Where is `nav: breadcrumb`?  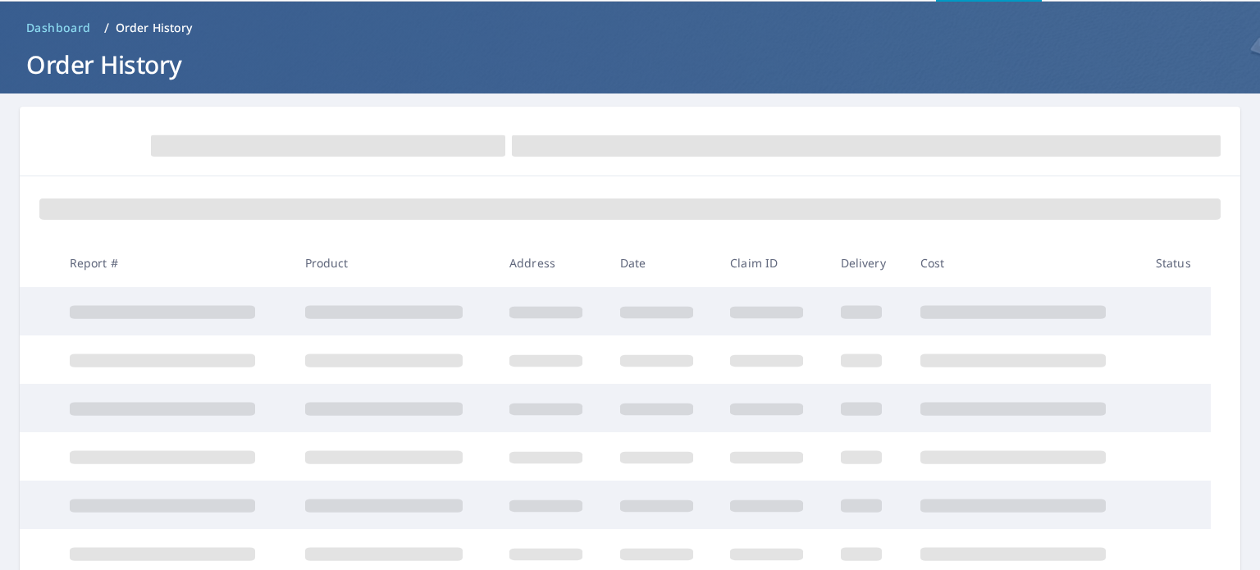
nav: breadcrumb is located at coordinates (630, 28).